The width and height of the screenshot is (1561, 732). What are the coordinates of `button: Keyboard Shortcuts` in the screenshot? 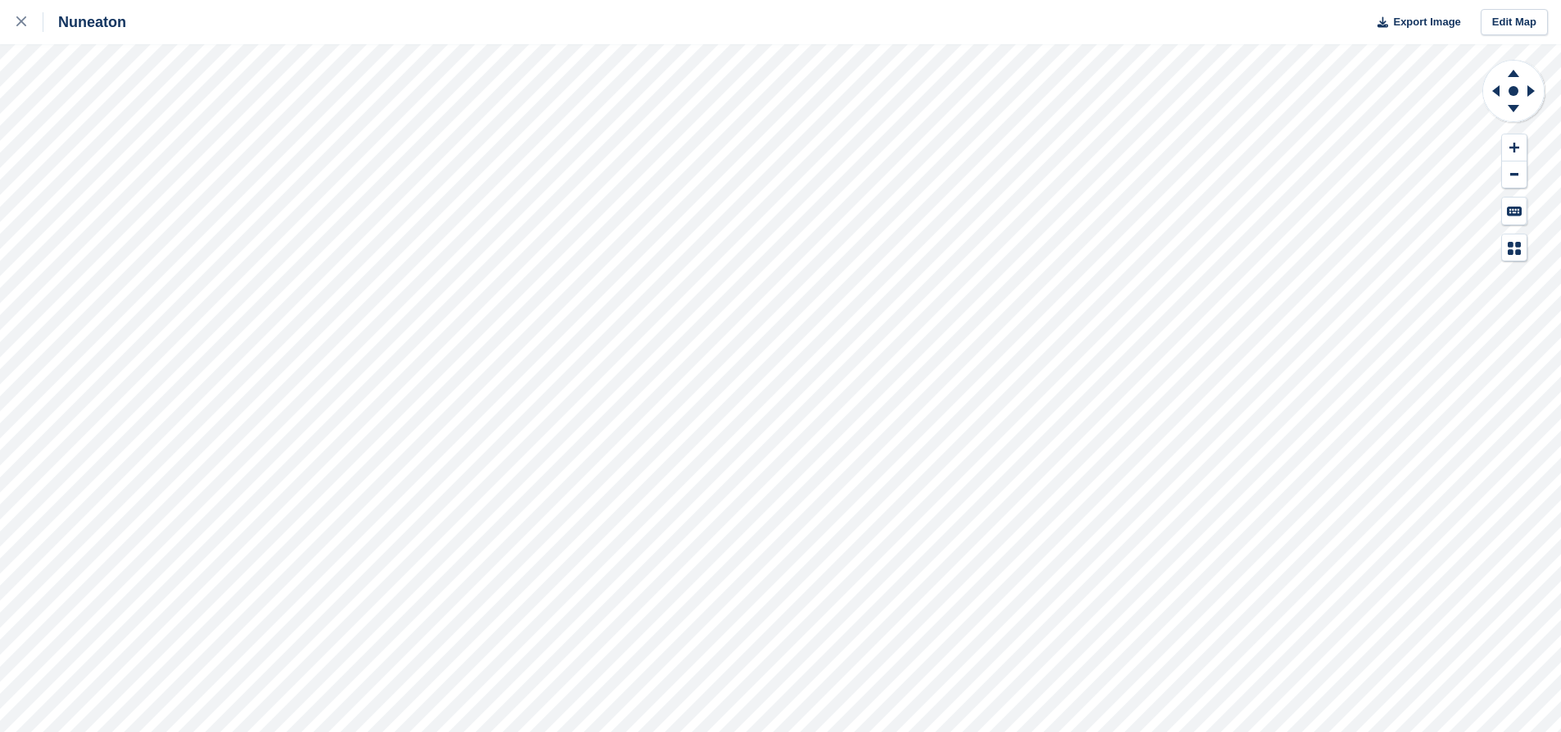 It's located at (1514, 211).